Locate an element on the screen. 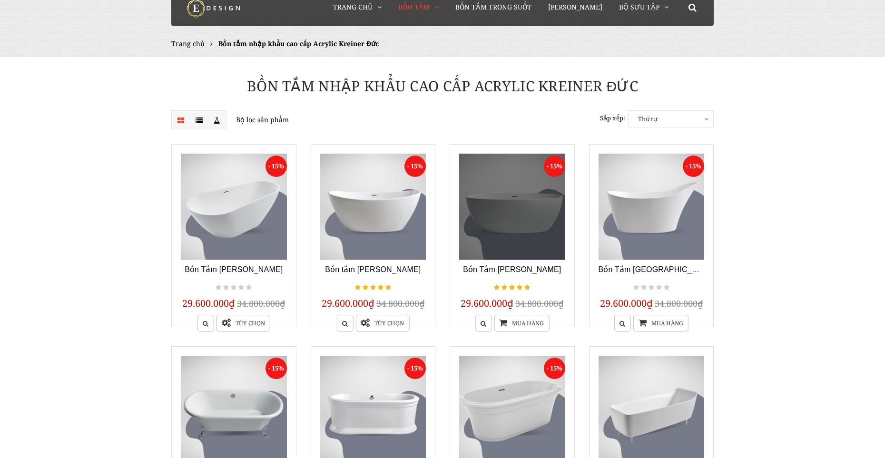 Image resolution: width=885 pixels, height=458 pixels. label: Sắp xếp: is located at coordinates (612, 118).